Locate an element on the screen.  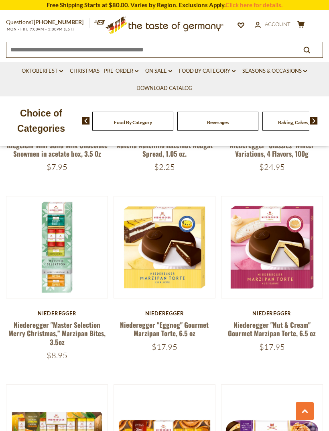
span: Food By Category is located at coordinates (133, 122).